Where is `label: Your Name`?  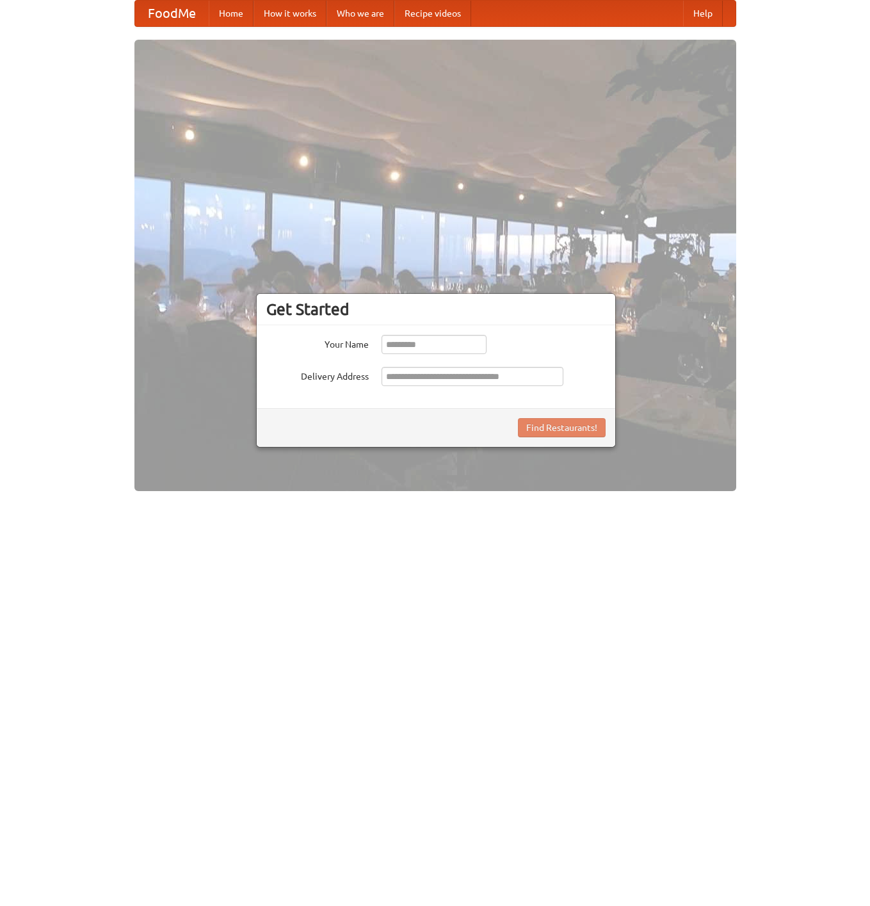 label: Your Name is located at coordinates (317, 342).